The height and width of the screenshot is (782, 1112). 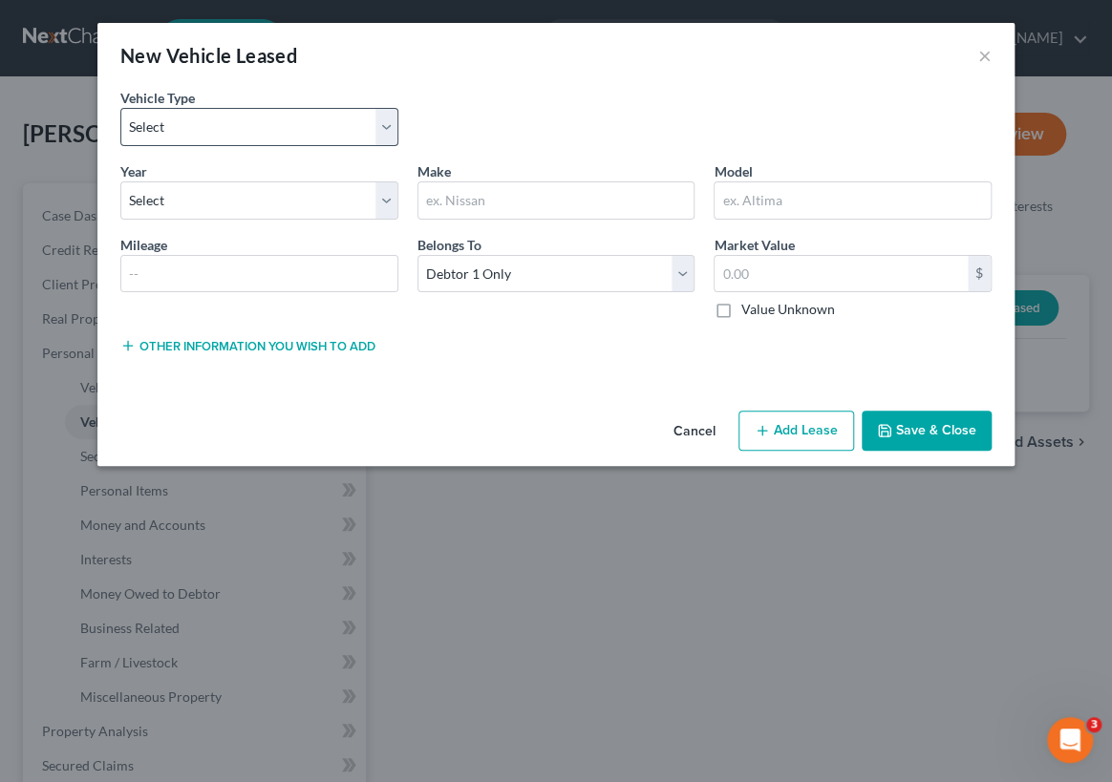 I want to click on input: ex. Altima, so click(x=852, y=201).